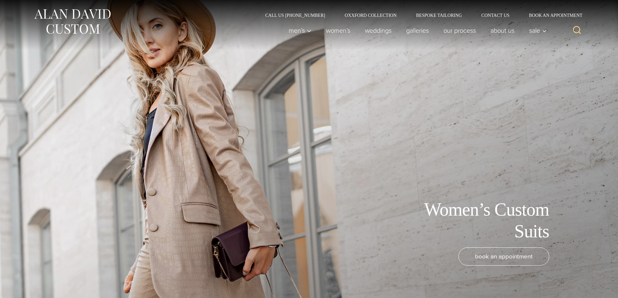 The width and height of the screenshot is (618, 298). I want to click on a: weddings, so click(378, 30).